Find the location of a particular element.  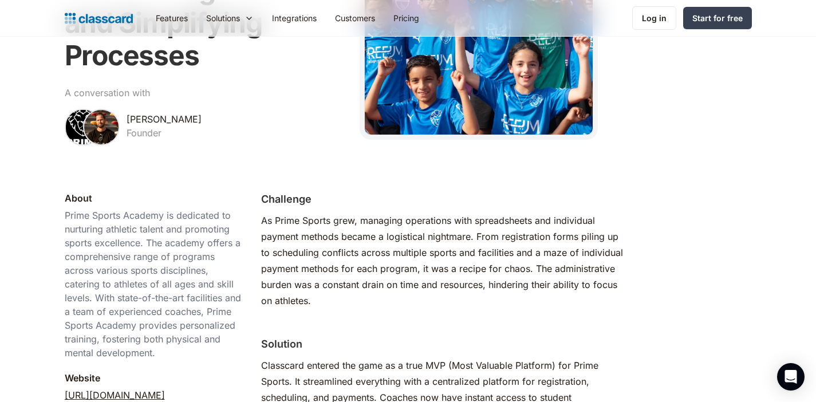

a: Pricing is located at coordinates (406, 18).